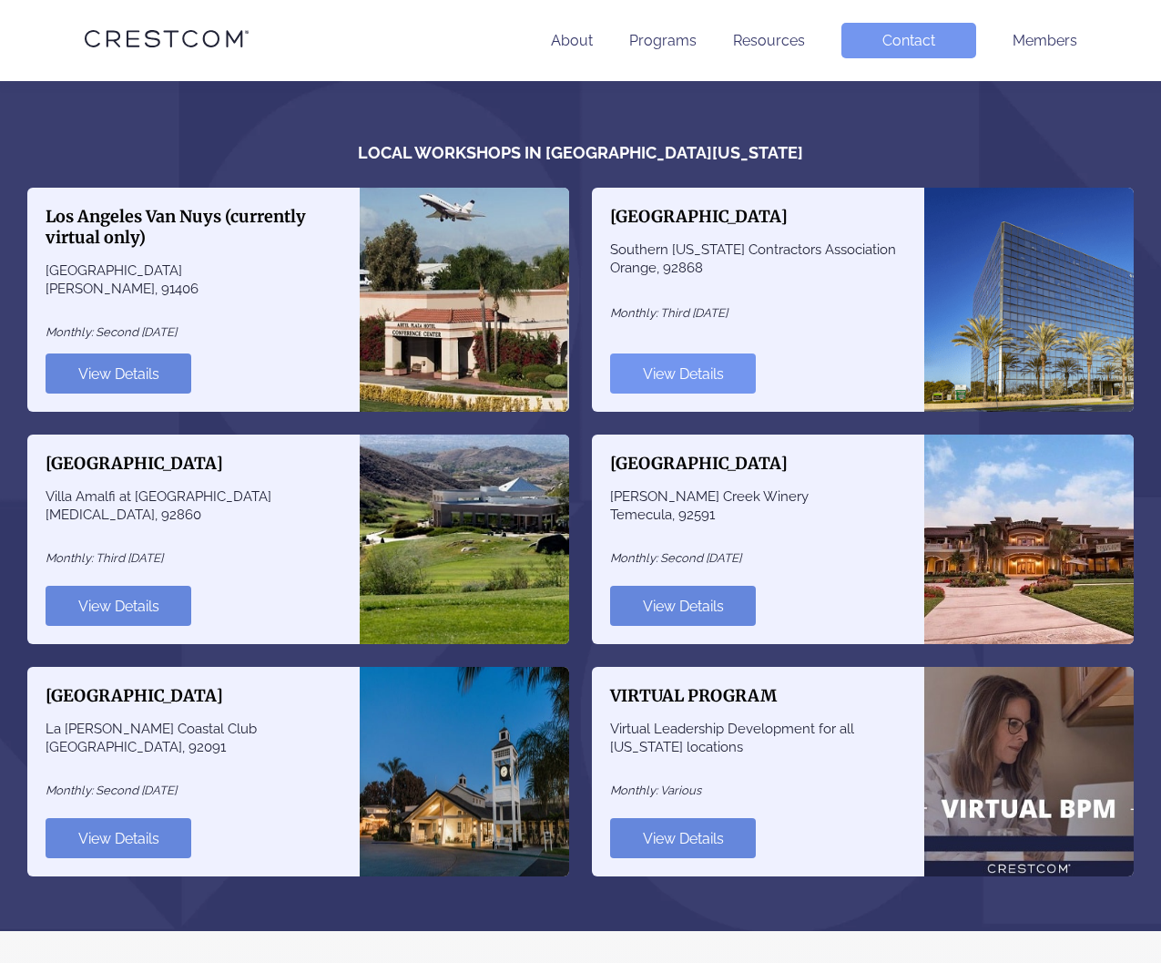 The image size is (1161, 963). I want to click on img: Virtual, so click(1029, 771).